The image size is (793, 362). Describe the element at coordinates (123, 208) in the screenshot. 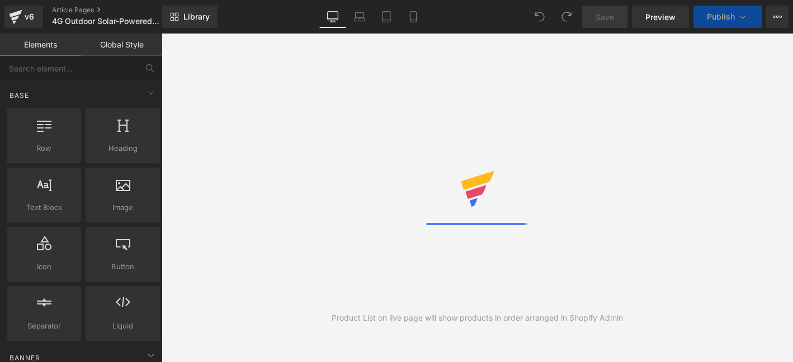

I see `span: Image` at that location.